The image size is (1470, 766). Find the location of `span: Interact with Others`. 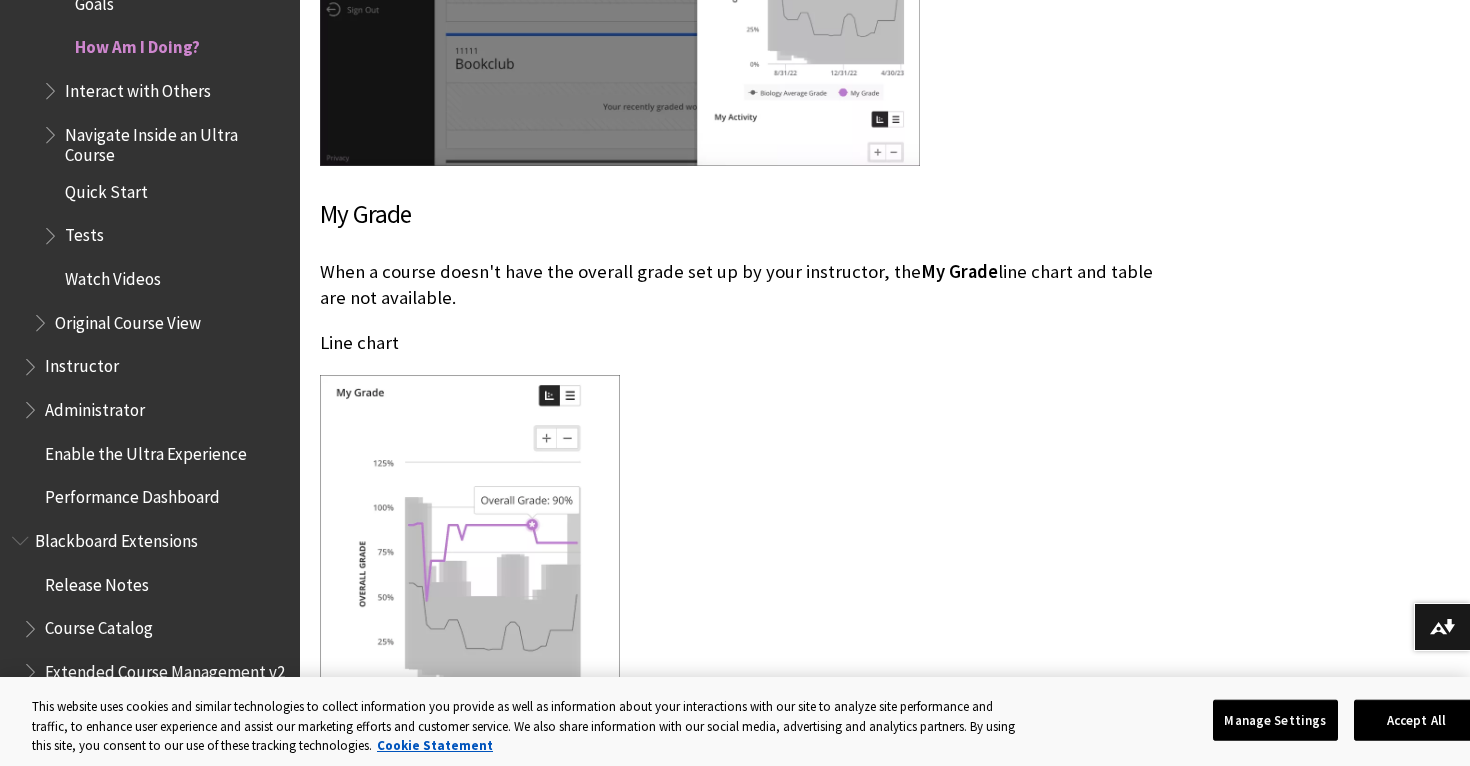

span: Interact with Others is located at coordinates (138, 87).